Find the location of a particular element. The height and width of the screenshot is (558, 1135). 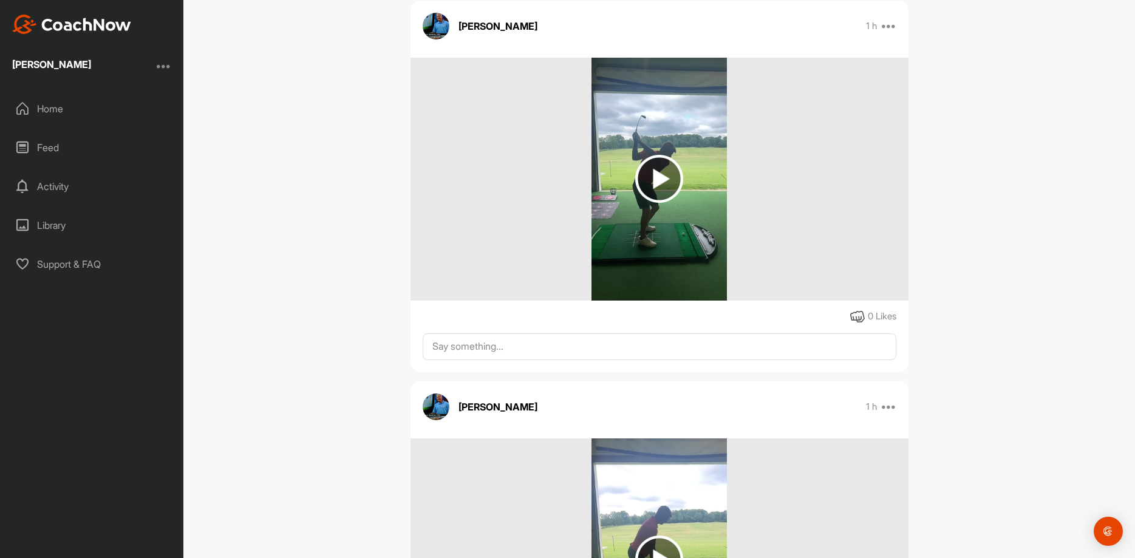

img: media is located at coordinates (659, 179).